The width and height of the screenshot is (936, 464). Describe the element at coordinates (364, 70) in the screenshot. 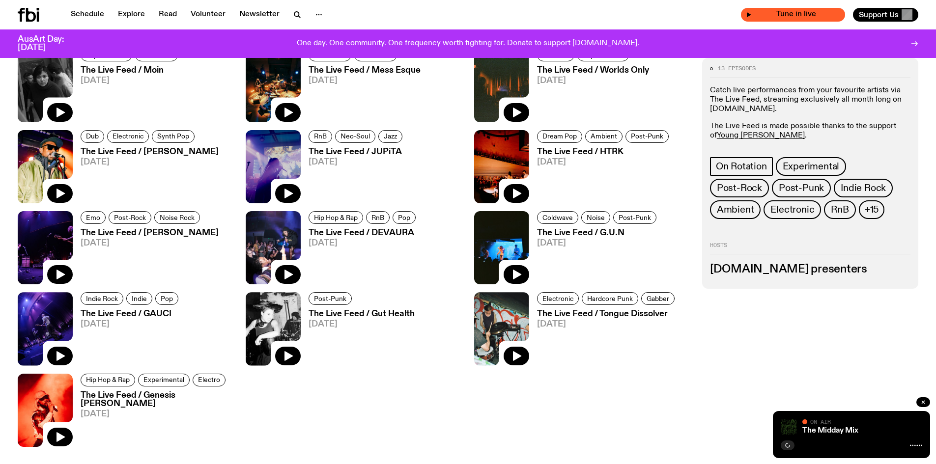

I see `h3: The Live Feed / Mess Esque` at that location.